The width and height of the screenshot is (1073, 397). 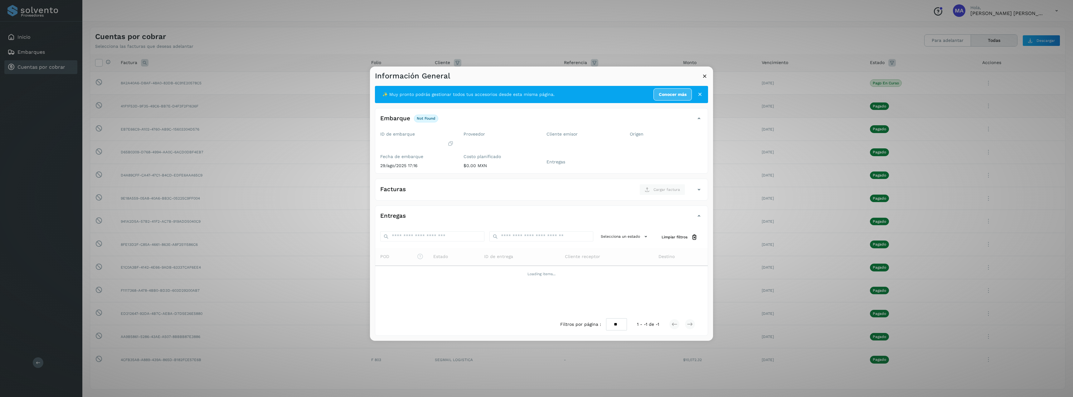 I want to click on button: Selecciona un estado, so click(x=625, y=236).